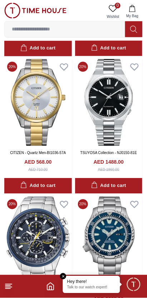 The width and height of the screenshot is (147, 298). I want to click on h4: AED 568.00, so click(38, 162).